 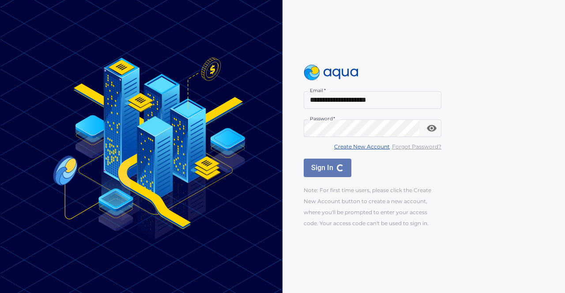 I want to click on u: Forgot Password?, so click(x=416, y=146).